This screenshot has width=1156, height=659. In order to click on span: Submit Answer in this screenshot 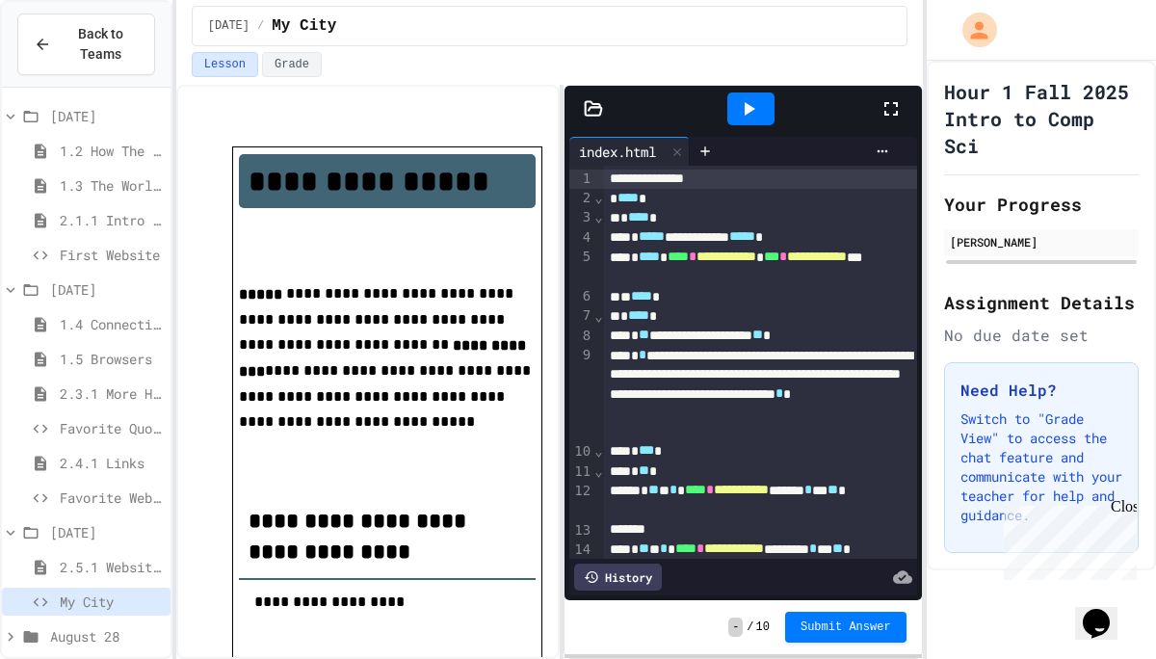, I will do `click(846, 627)`.